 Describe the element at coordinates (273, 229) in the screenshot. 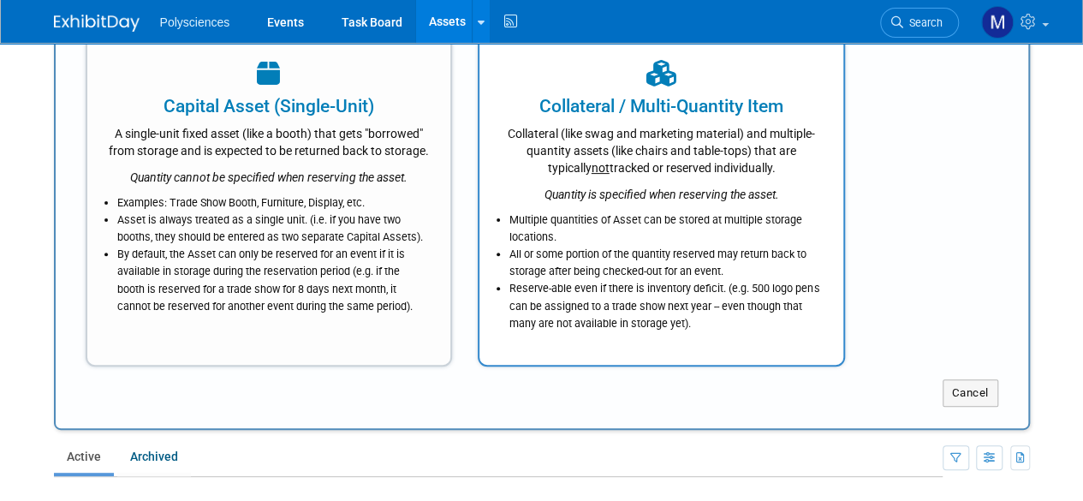

I see `li: Asset is always treated as a single unit. (i.e. if you have two booths, they should be entered as...` at that location.